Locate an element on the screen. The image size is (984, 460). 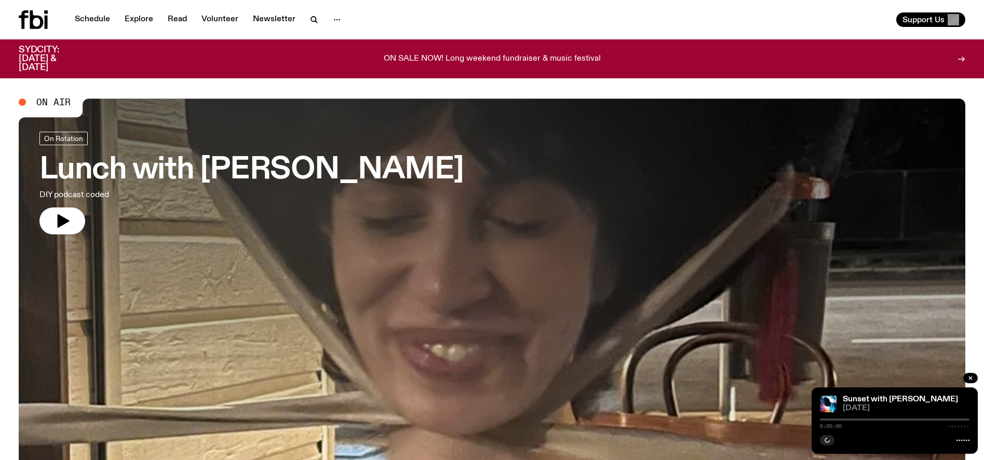
p: DIY podcast coded is located at coordinates (172, 195).